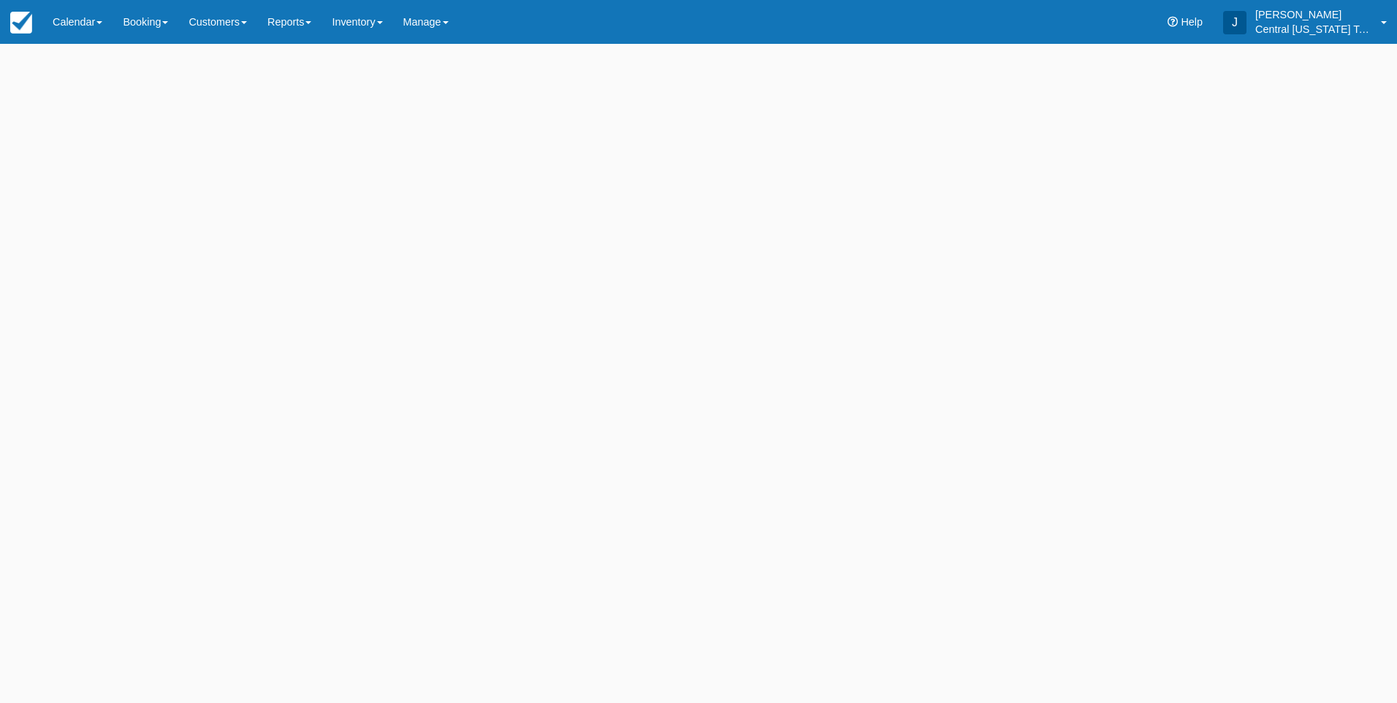 Image resolution: width=1397 pixels, height=703 pixels. What do you see at coordinates (1235, 23) in the screenshot?
I see `div: J` at bounding box center [1235, 23].